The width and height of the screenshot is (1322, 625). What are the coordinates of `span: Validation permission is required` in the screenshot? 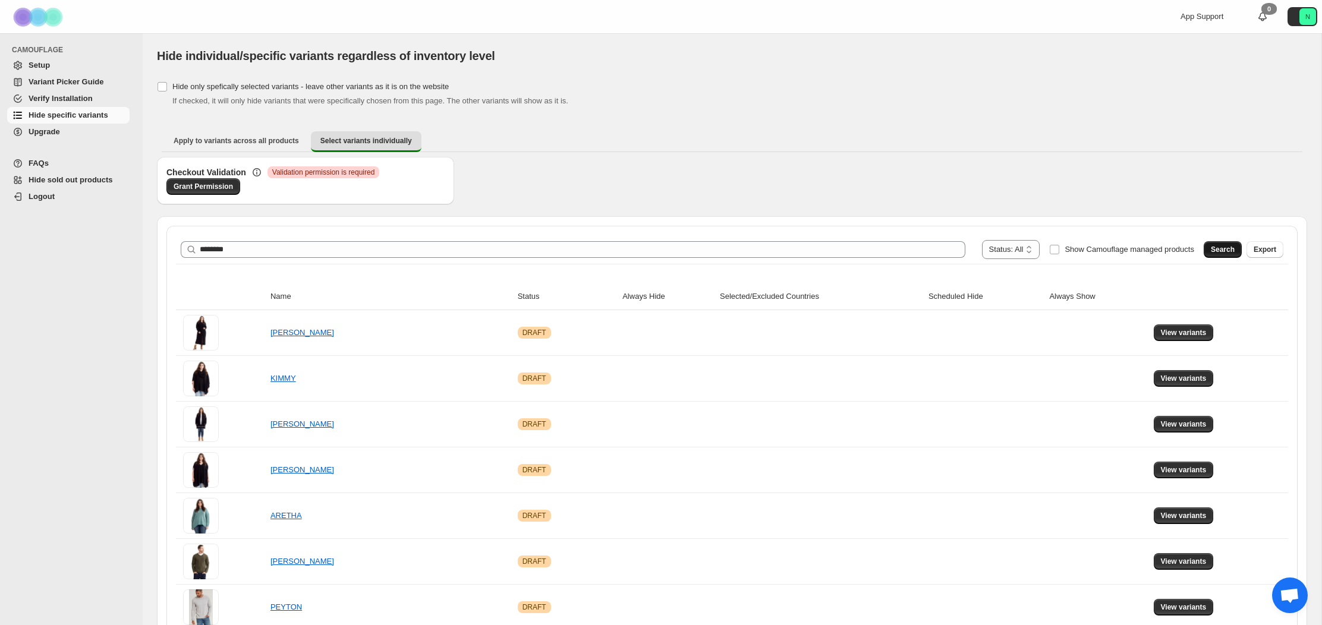 It's located at (323, 172).